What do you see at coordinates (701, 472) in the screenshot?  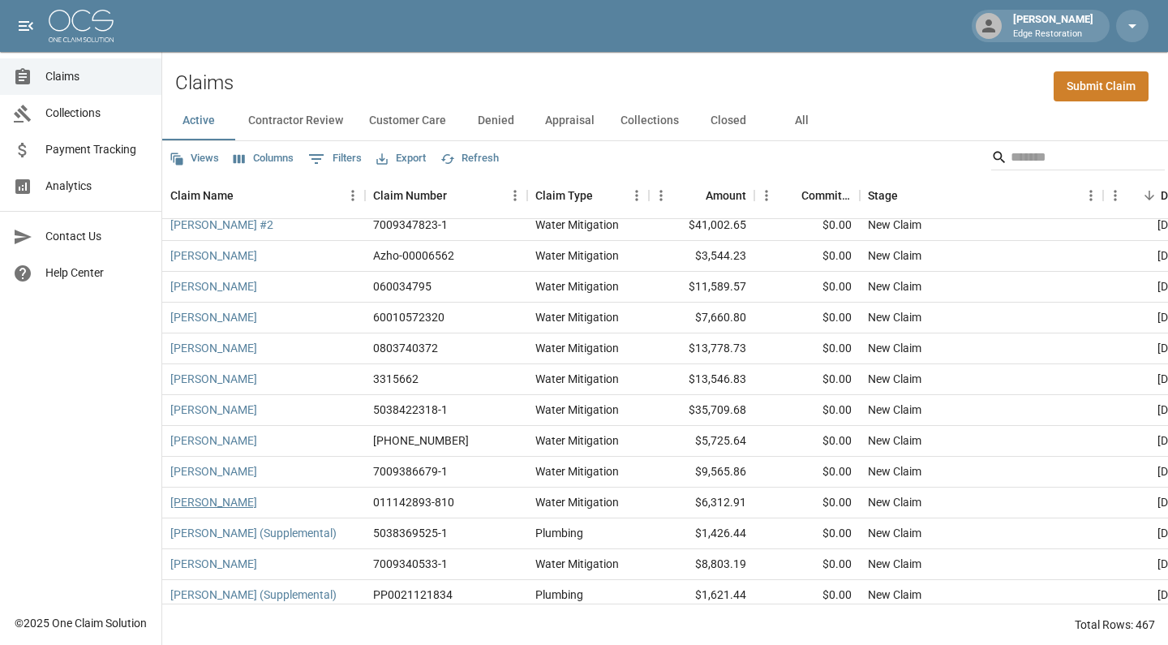 I see `div: $9,565.86` at bounding box center [701, 472].